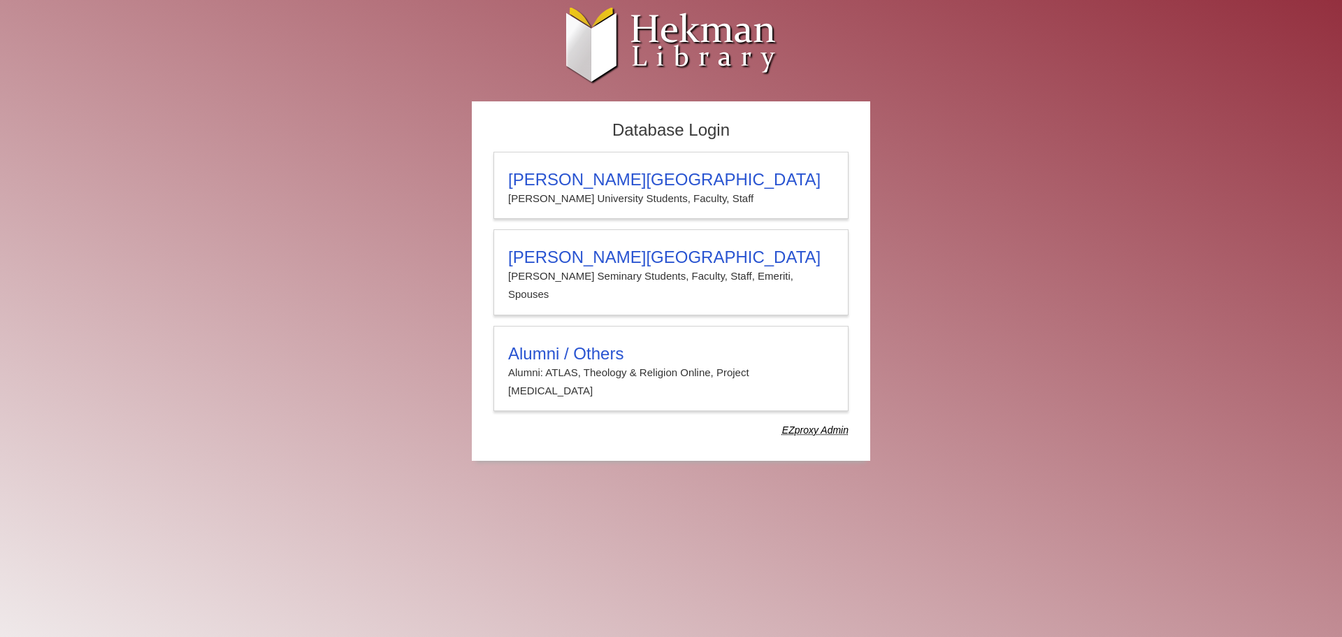 This screenshot has height=637, width=1342. Describe the element at coordinates (671, 130) in the screenshot. I see `h2: Database Login` at that location.